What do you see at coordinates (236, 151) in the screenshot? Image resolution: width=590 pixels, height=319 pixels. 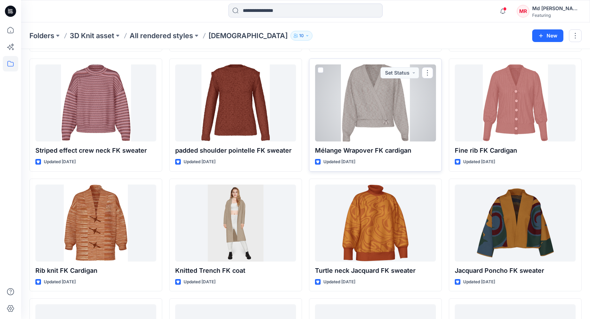 I see `p: padded shoulder pointelle FK sweater` at bounding box center [236, 151].